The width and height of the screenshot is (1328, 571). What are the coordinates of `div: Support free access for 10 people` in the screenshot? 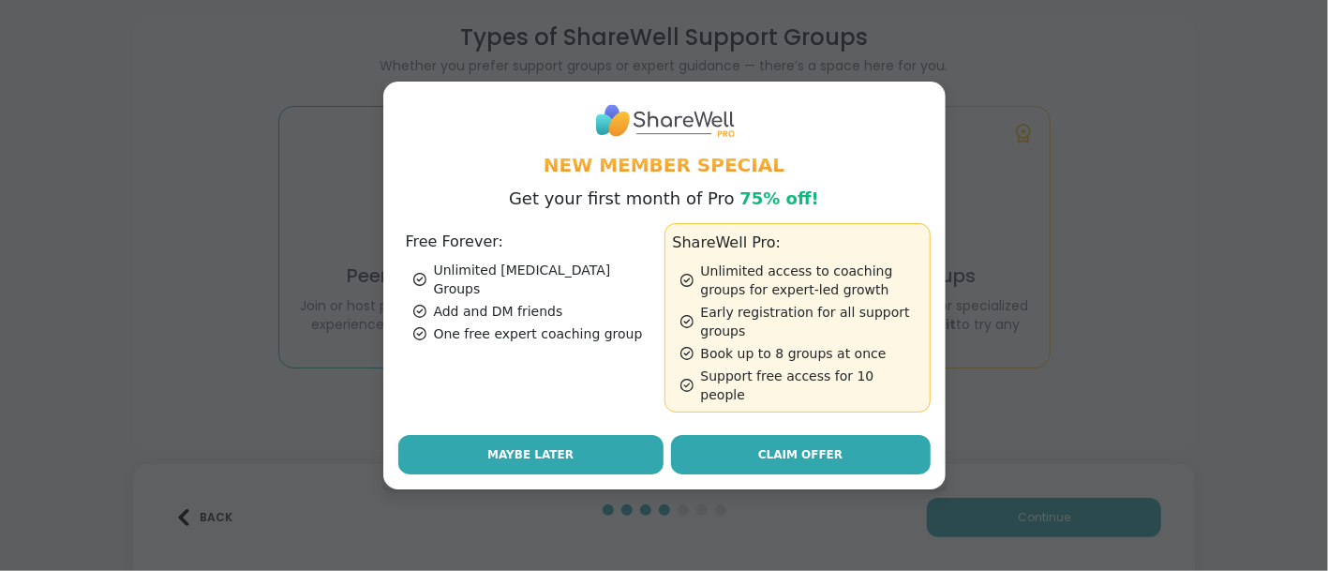 It's located at (801, 385).